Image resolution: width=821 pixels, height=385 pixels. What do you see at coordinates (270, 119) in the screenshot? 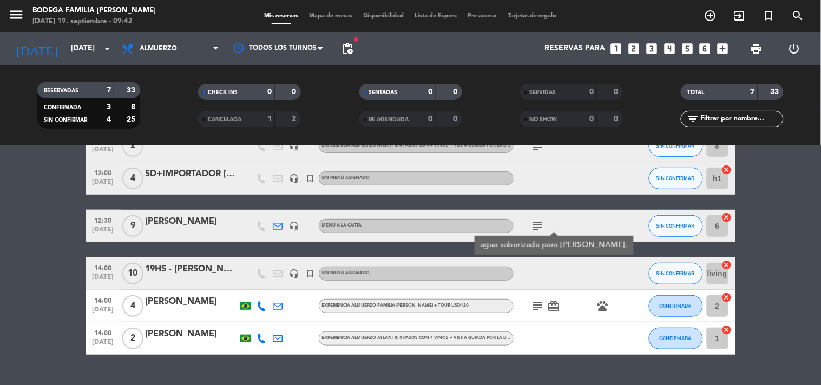
I see `strong: 1` at bounding box center [270, 119].